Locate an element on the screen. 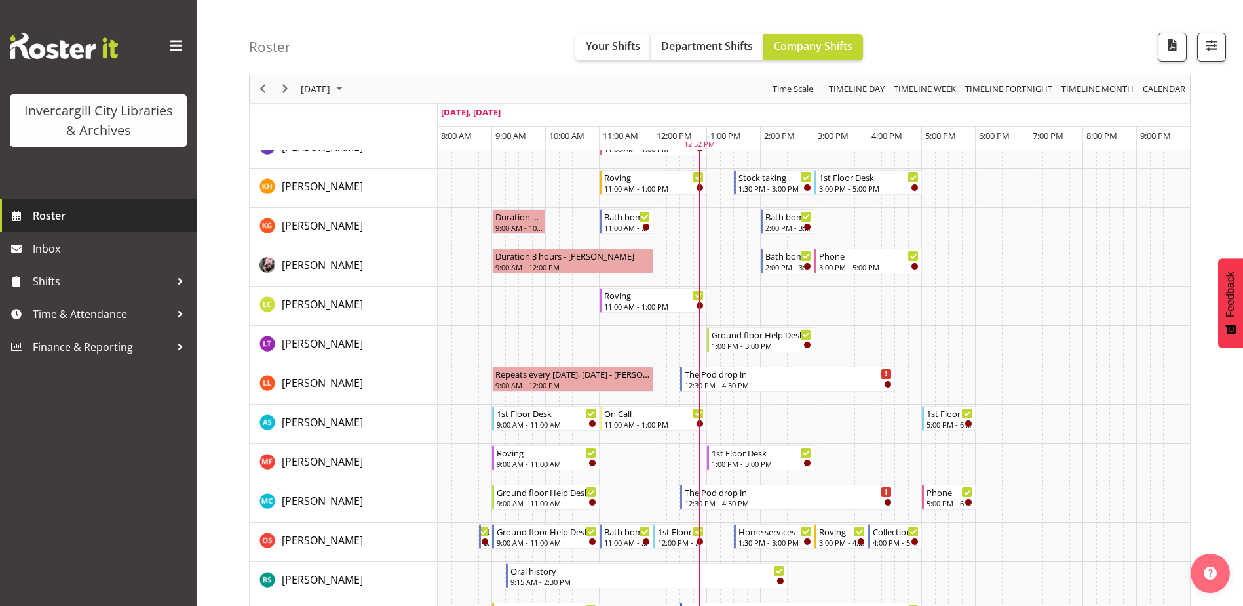 The height and width of the screenshot is (606, 1243). div: Keyu Chen"s event - Phone Begin From Thursday, October 2, 2025 at 3:00:00 PM GMT+13:00 Ends At Th... is located at coordinates (868, 261).